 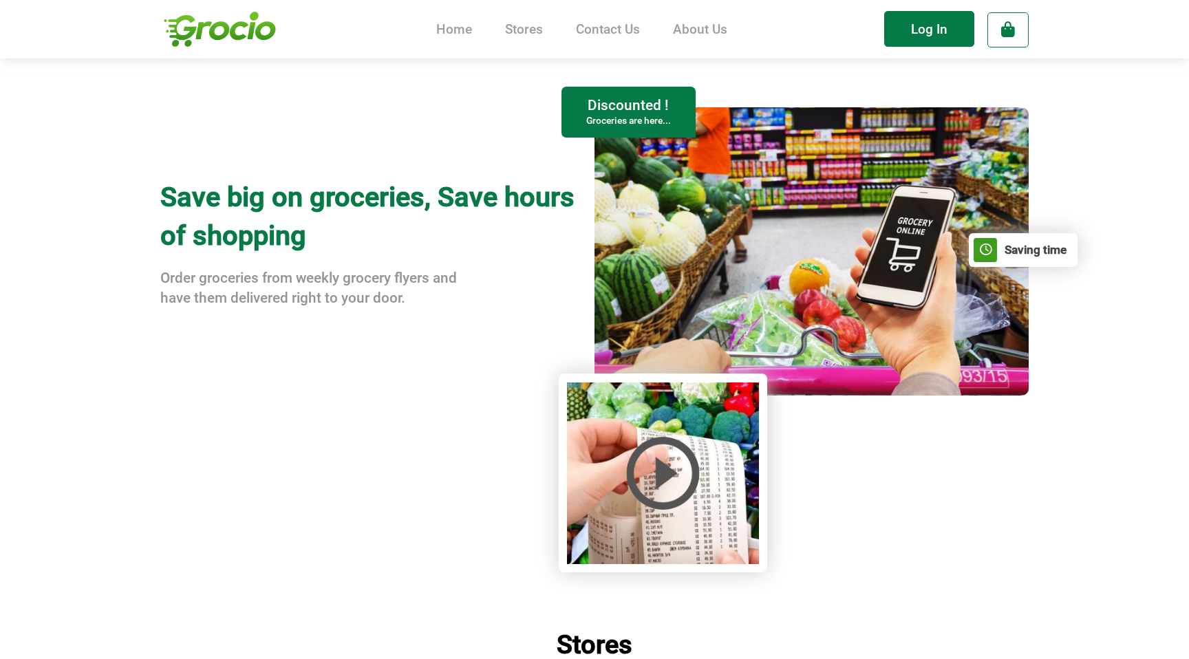 What do you see at coordinates (608, 29) in the screenshot?
I see `a: Contact Us` at bounding box center [608, 29].